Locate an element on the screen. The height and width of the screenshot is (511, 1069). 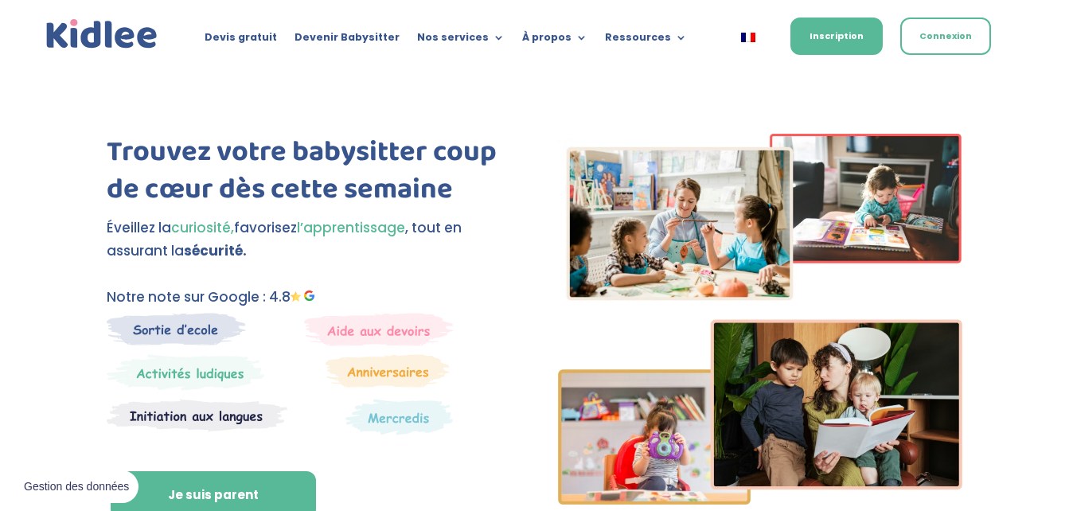
h1: Trouvez votre babysitter coup de cœur dès cette semaine is located at coordinates (309, 175).